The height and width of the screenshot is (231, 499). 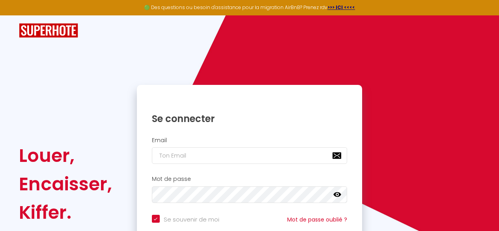 What do you see at coordinates (341, 7) in the screenshot?
I see `strong: >>> ICI <<<<` at bounding box center [341, 7].